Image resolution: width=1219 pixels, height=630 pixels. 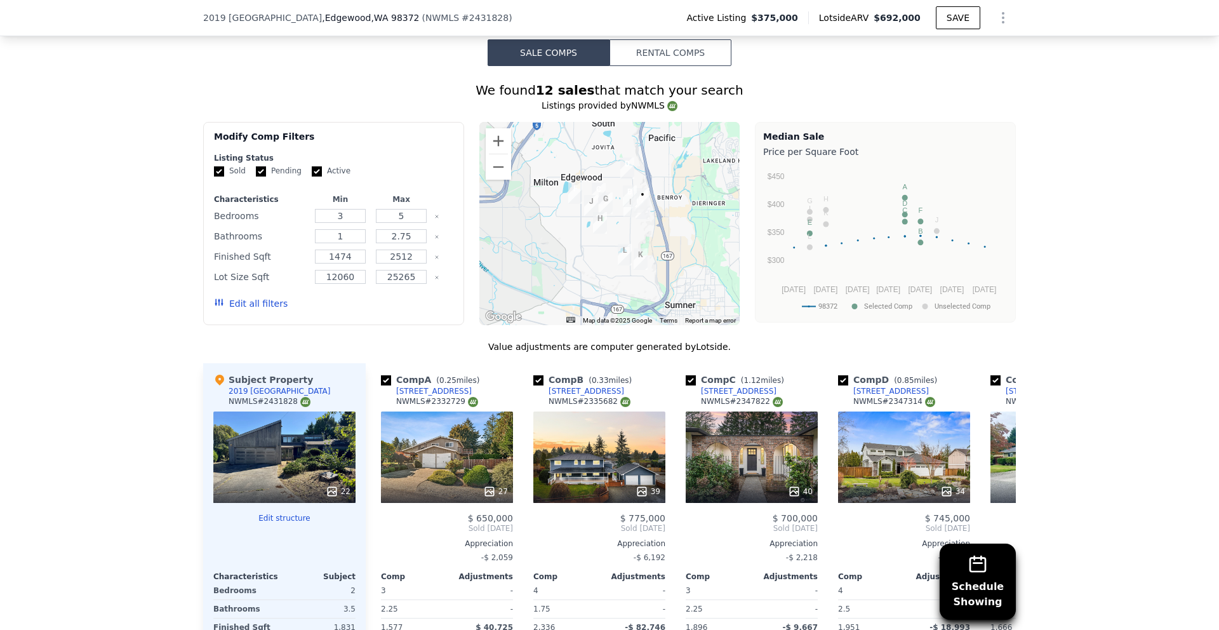 What do you see at coordinates (920, 231) in the screenshot?
I see `text: B` at bounding box center [920, 231].